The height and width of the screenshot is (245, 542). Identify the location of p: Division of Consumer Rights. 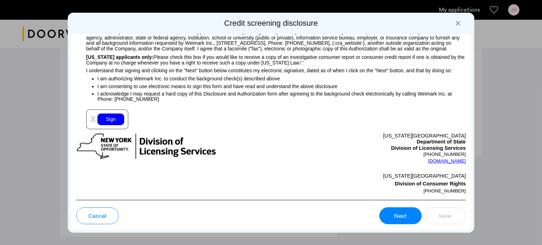
(369, 184).